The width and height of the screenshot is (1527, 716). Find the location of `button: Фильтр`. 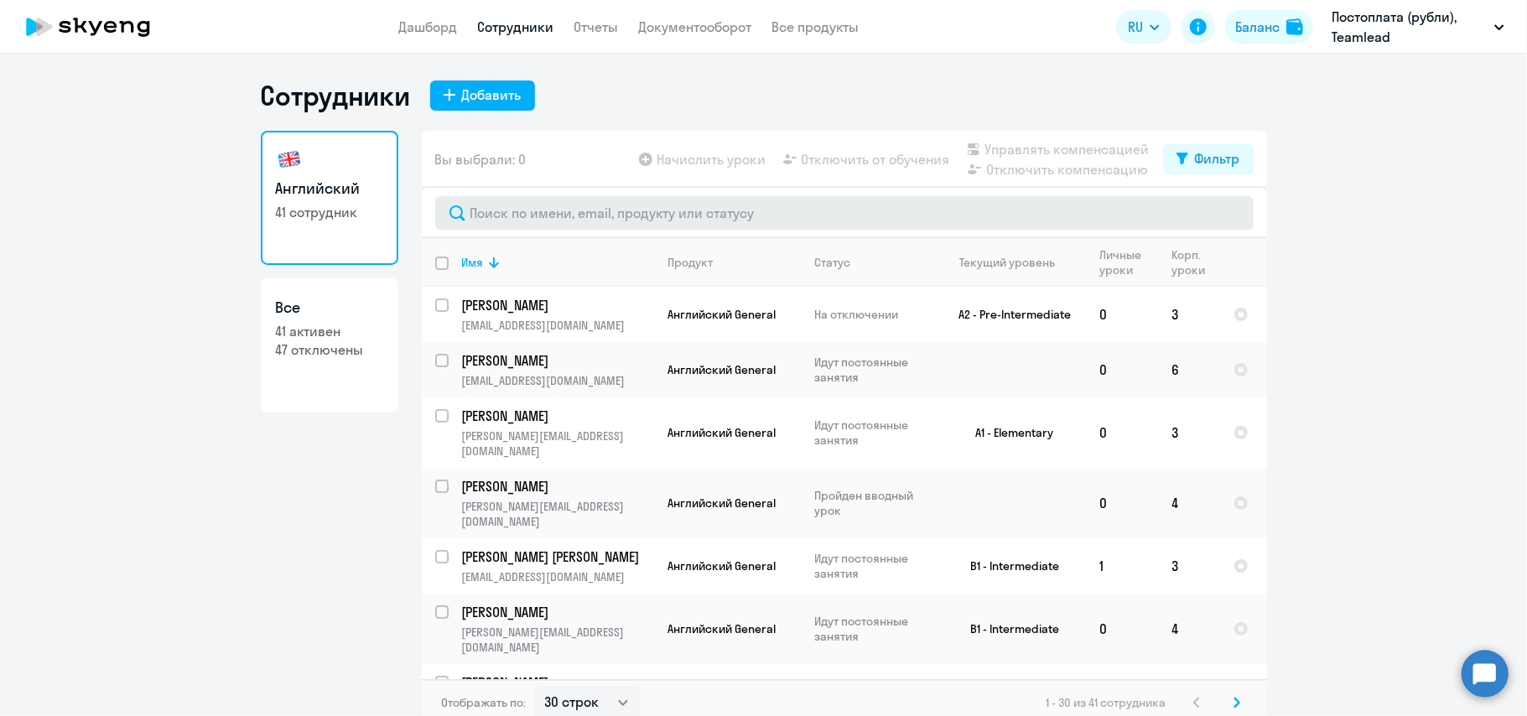

button: Фильтр is located at coordinates (1208, 159).